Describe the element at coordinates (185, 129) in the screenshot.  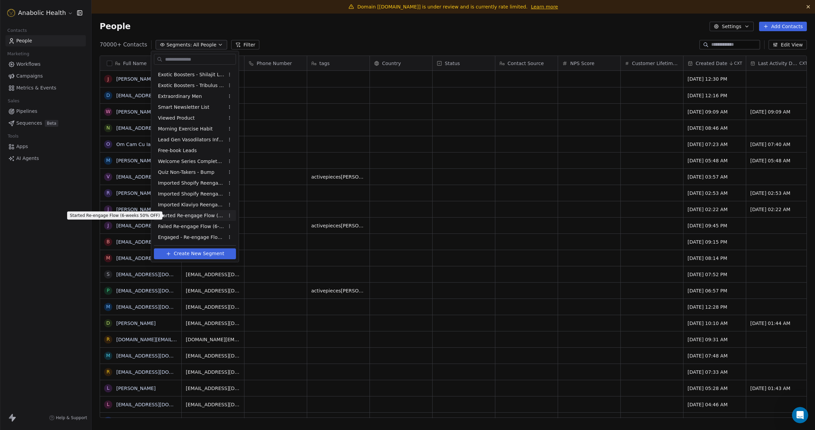
I see `span: Morning Exercise Habit` at that location.